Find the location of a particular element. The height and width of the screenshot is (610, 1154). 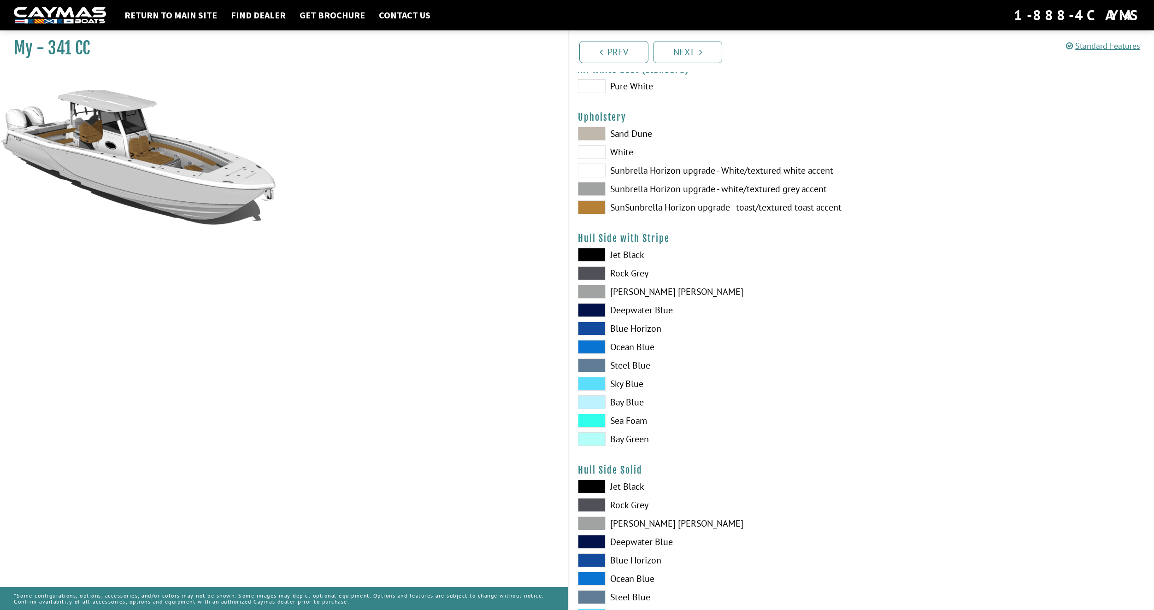

a: Get Brochure is located at coordinates (332, 15).